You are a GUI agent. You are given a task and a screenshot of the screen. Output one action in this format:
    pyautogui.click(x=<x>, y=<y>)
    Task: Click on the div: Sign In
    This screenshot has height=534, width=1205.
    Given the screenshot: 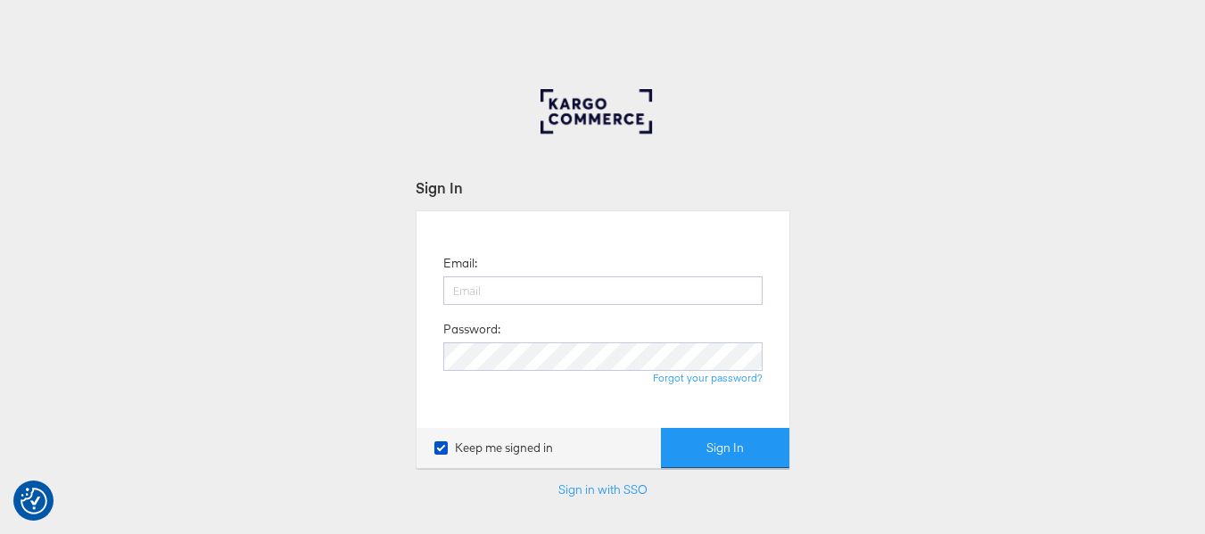 What is the action you would take?
    pyautogui.click(x=603, y=187)
    